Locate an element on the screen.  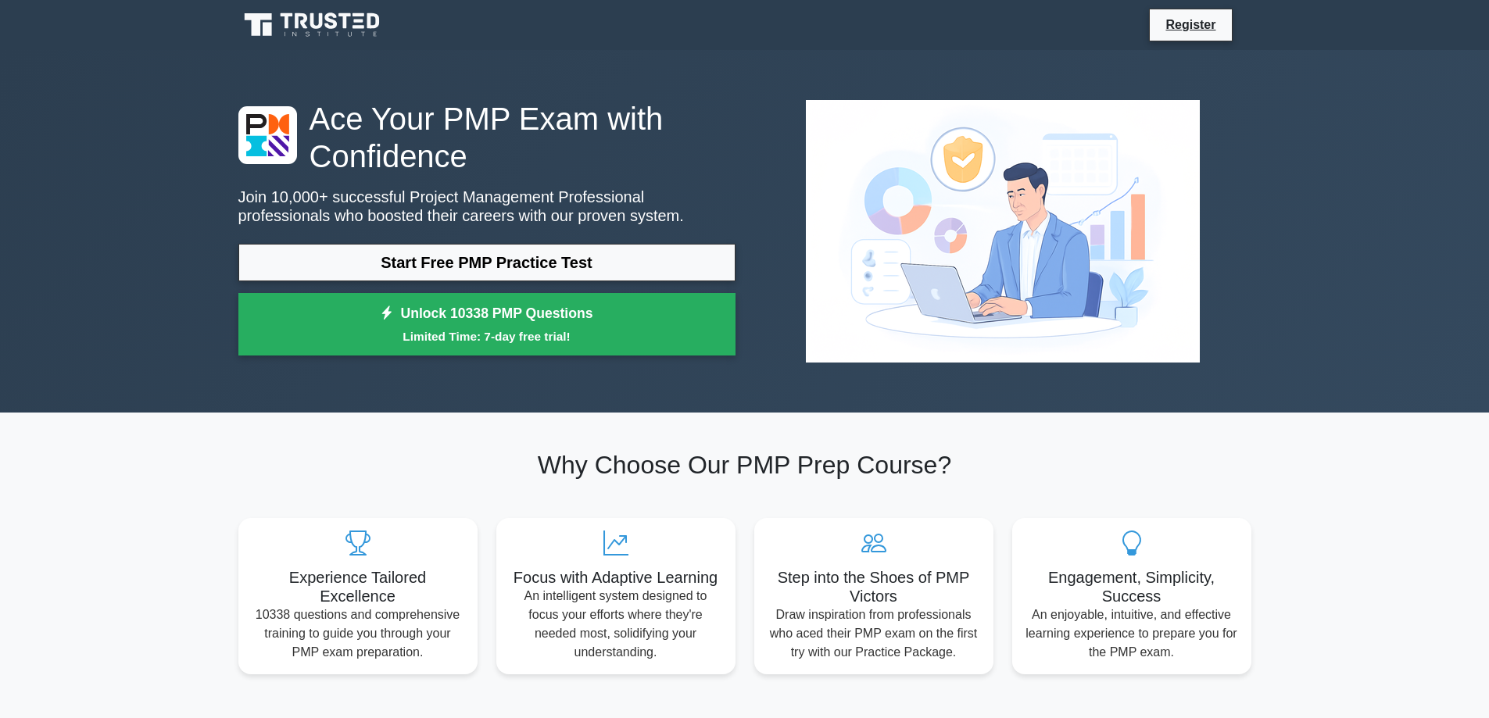
a: Unlock 10338 PMP QuestionsLimited Time: 7-day free trial! is located at coordinates (487, 324).